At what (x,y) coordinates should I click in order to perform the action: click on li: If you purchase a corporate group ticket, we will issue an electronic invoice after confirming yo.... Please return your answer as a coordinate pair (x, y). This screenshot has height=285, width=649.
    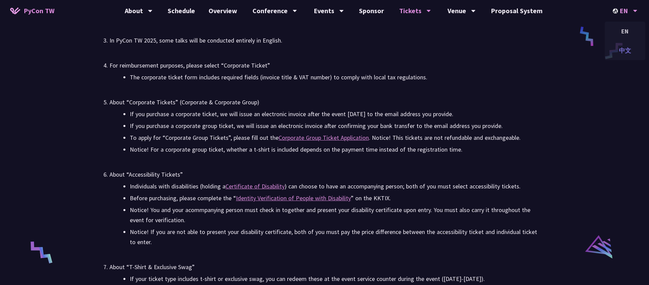
    Looking at the image, I should click on (335, 126).